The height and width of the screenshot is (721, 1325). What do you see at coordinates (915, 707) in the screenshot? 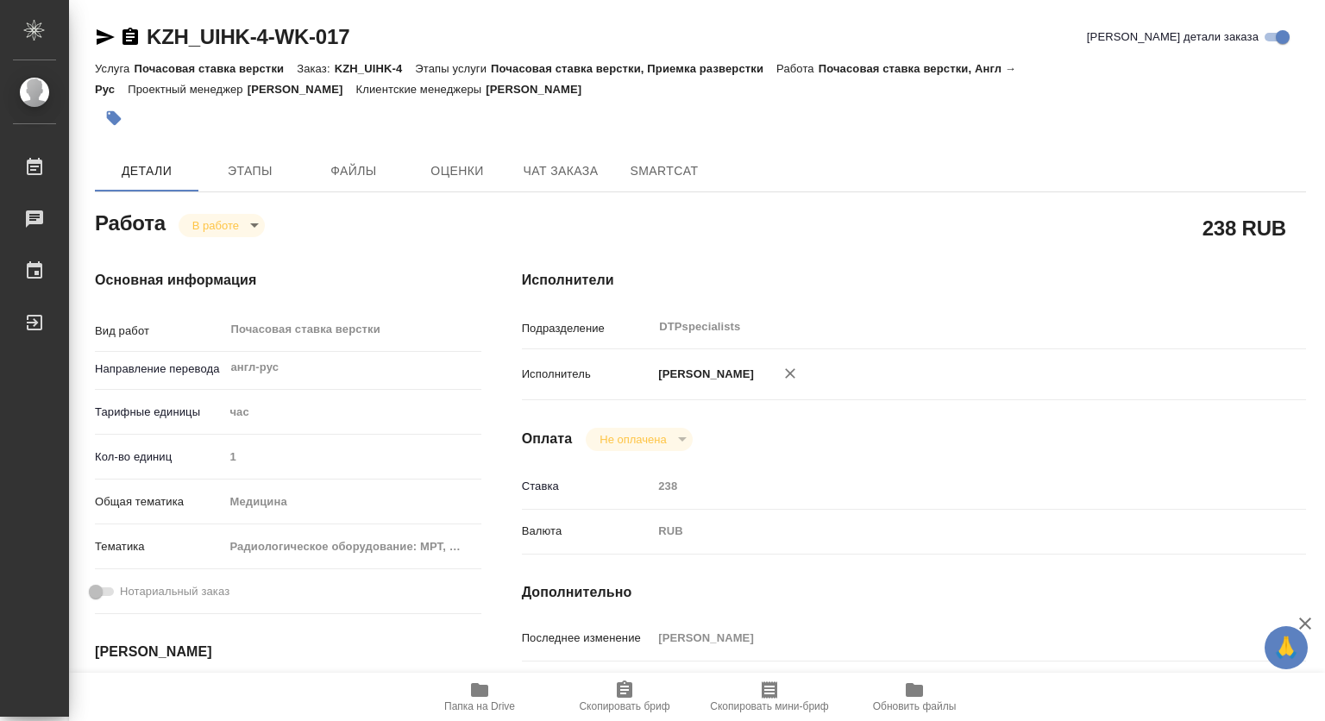
I see `span: Обновить файлы` at bounding box center [915, 707].